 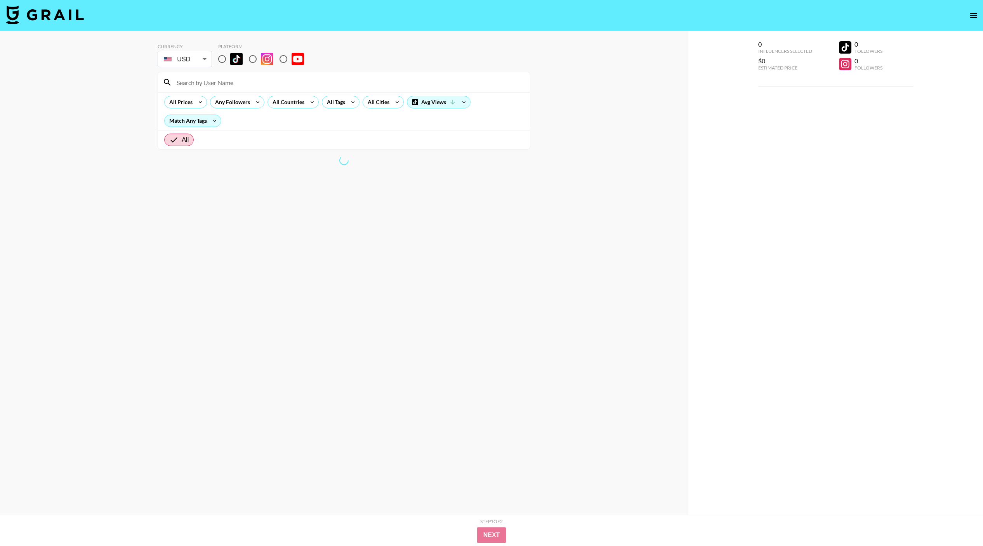 I want to click on div: All Cities, so click(x=377, y=102).